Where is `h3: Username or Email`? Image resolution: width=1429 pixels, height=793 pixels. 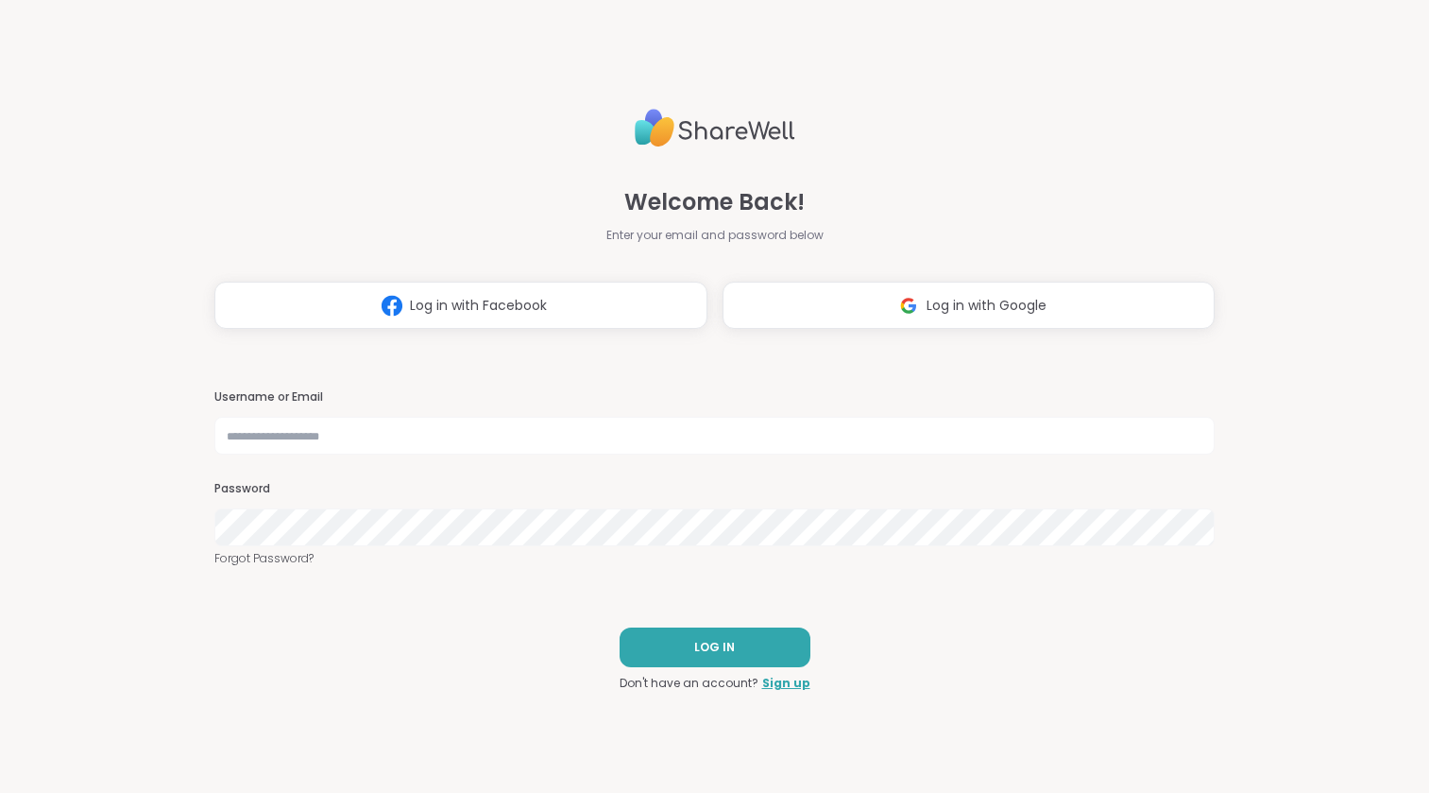
h3: Username or Email is located at coordinates (714, 397).